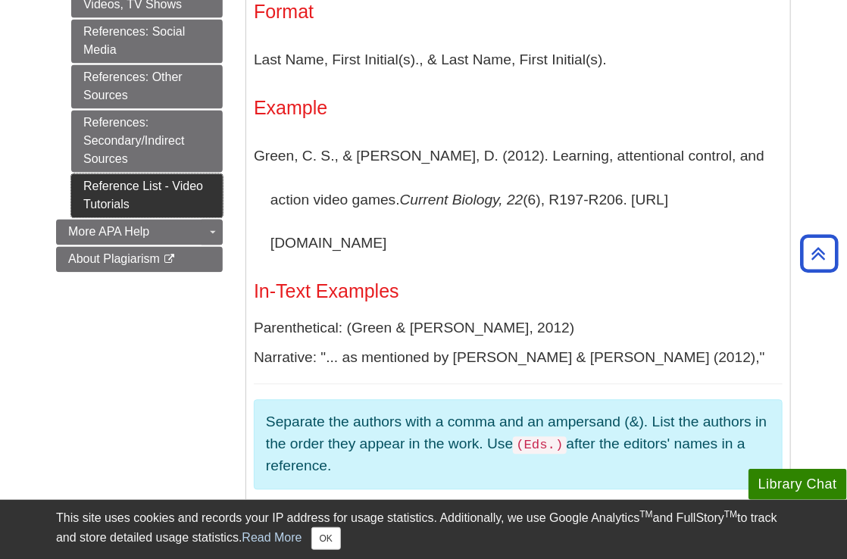  Describe the element at coordinates (271, 537) in the screenshot. I see `a: Read More` at that location.